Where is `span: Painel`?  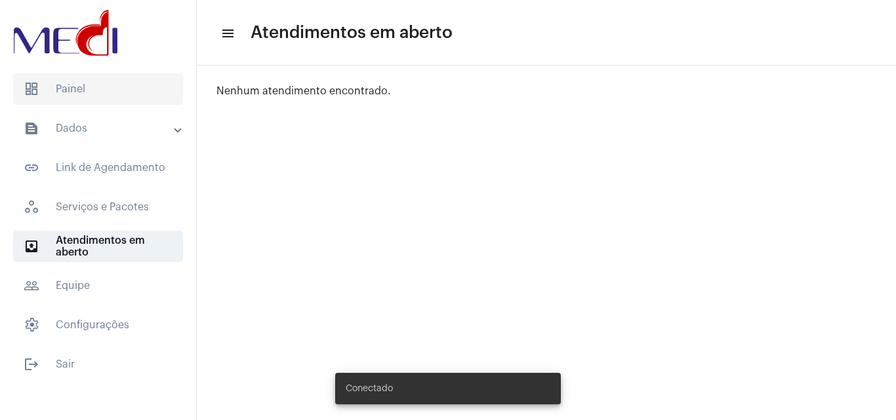
span: Painel is located at coordinates (98, 89).